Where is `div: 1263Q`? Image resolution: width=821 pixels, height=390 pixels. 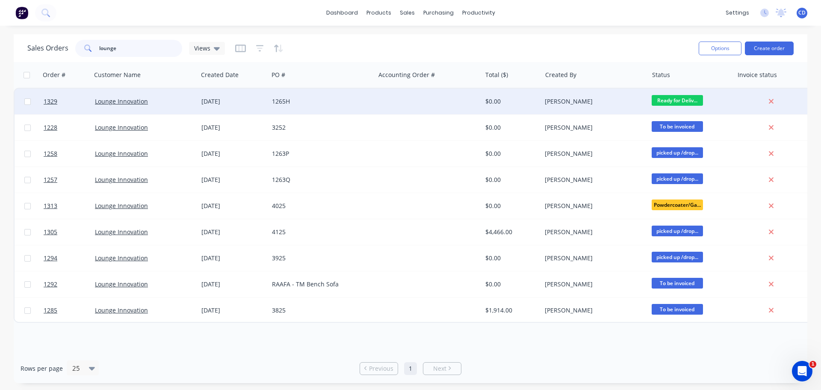 div: 1263Q is located at coordinates (319, 180).